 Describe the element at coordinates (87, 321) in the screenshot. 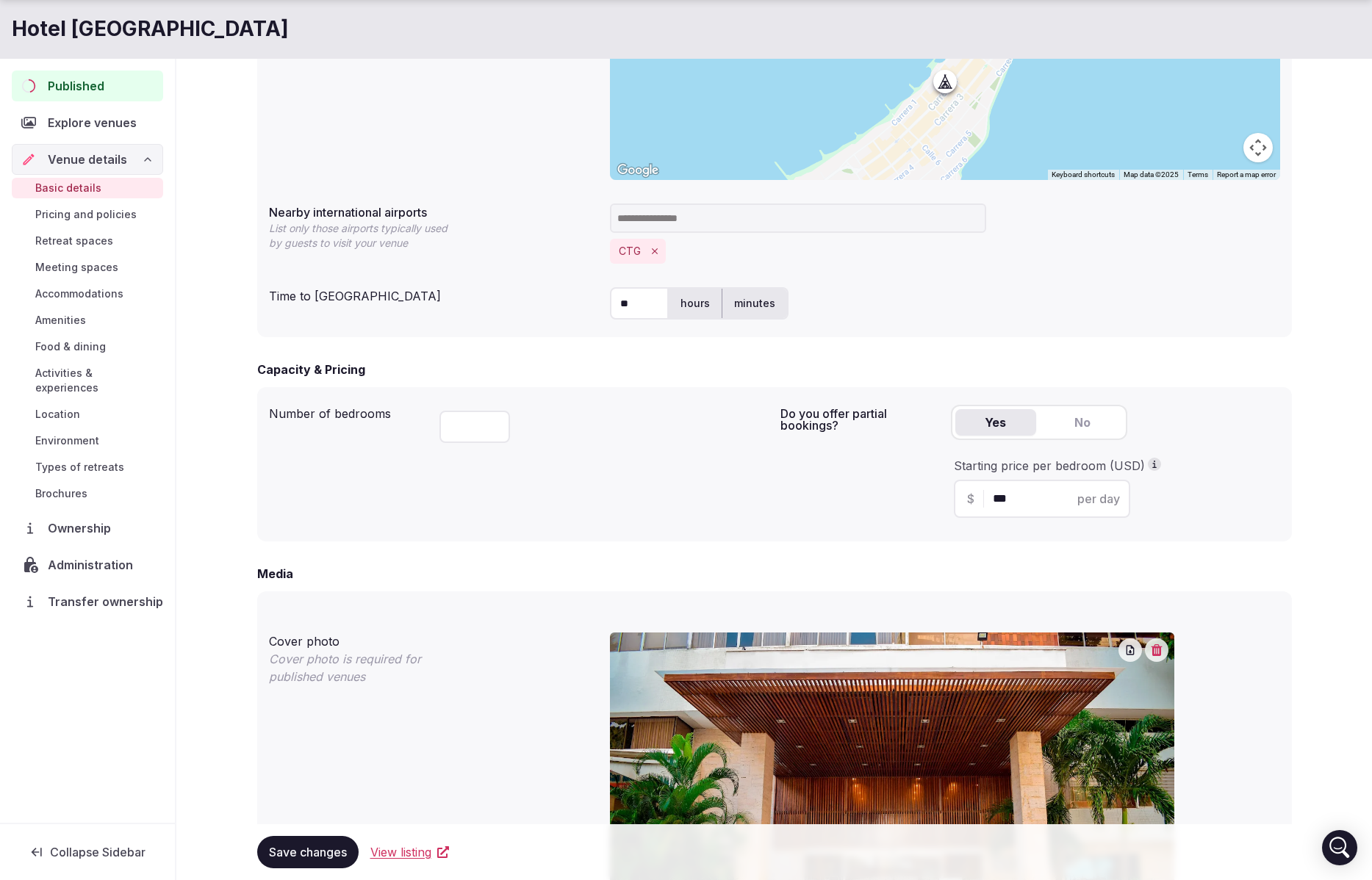

I see `a: Amenities` at that location.